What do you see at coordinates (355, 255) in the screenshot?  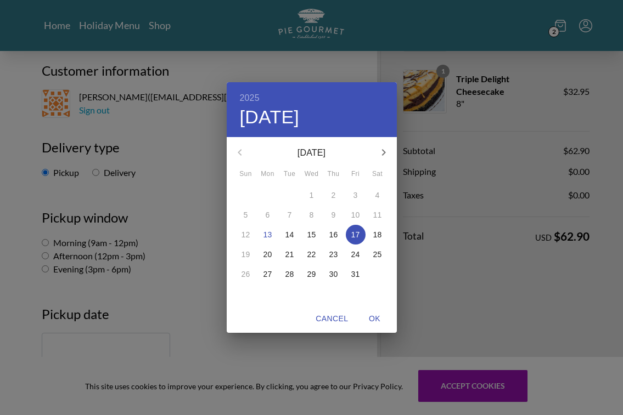 I see `button: 24` at bounding box center [355, 255].